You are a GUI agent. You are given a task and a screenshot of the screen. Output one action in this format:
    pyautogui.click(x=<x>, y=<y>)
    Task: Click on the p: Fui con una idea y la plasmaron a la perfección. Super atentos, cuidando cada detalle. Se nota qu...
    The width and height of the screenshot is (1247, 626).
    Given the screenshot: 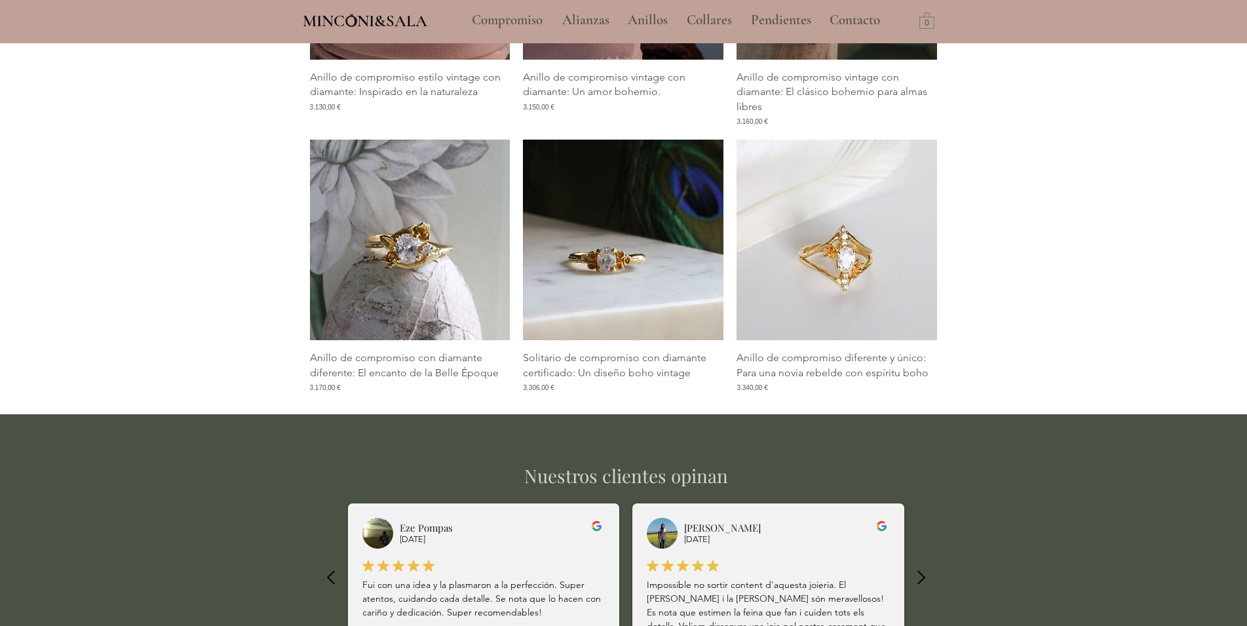 What is the action you would take?
    pyautogui.click(x=484, y=598)
    